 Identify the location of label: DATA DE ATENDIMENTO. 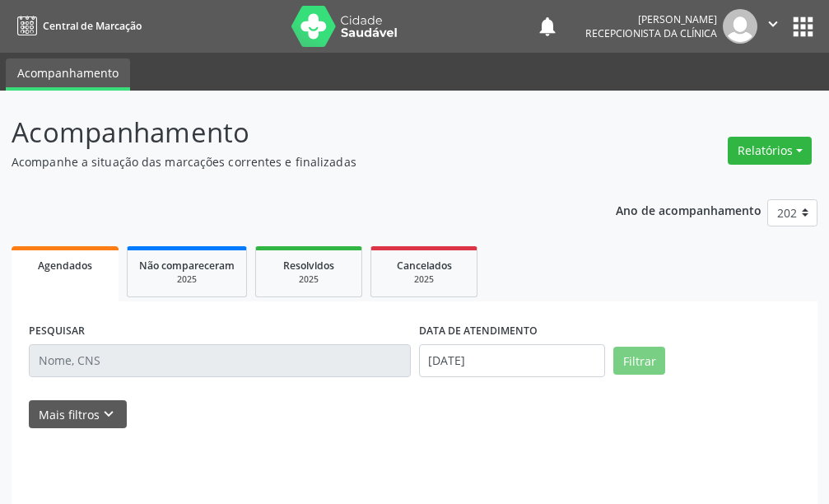
(478, 331).